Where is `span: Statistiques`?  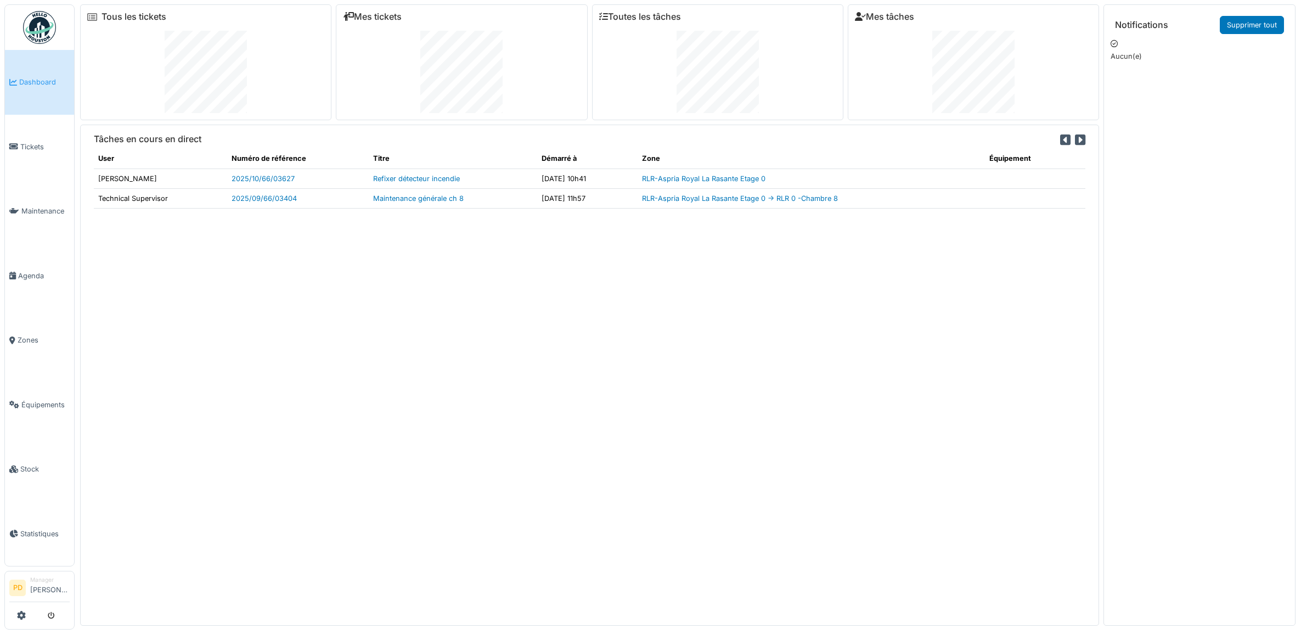
span: Statistiques is located at coordinates (45, 533).